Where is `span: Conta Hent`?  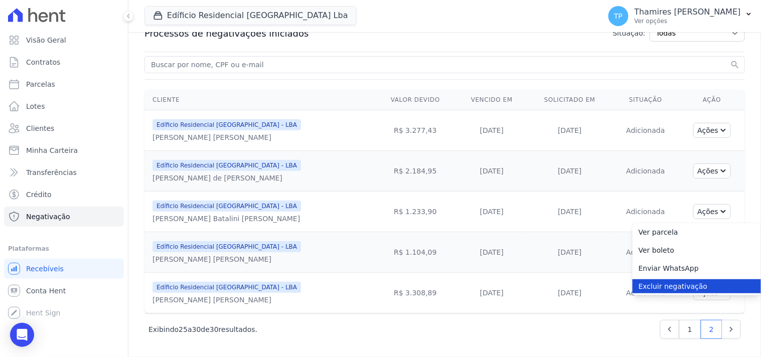
span: Conta Hent is located at coordinates (46, 291).